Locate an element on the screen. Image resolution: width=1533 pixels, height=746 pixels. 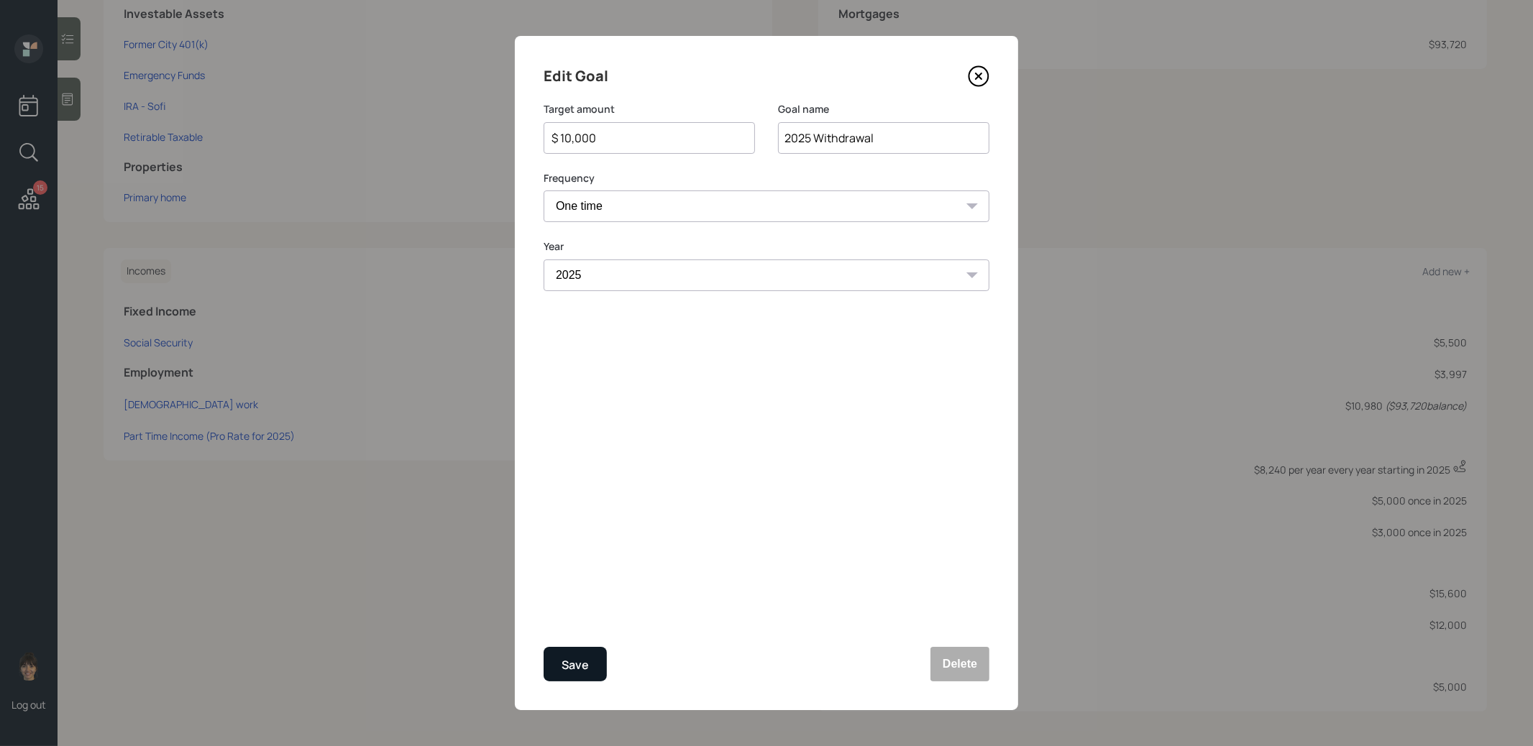
label: Goal name is located at coordinates (884, 109).